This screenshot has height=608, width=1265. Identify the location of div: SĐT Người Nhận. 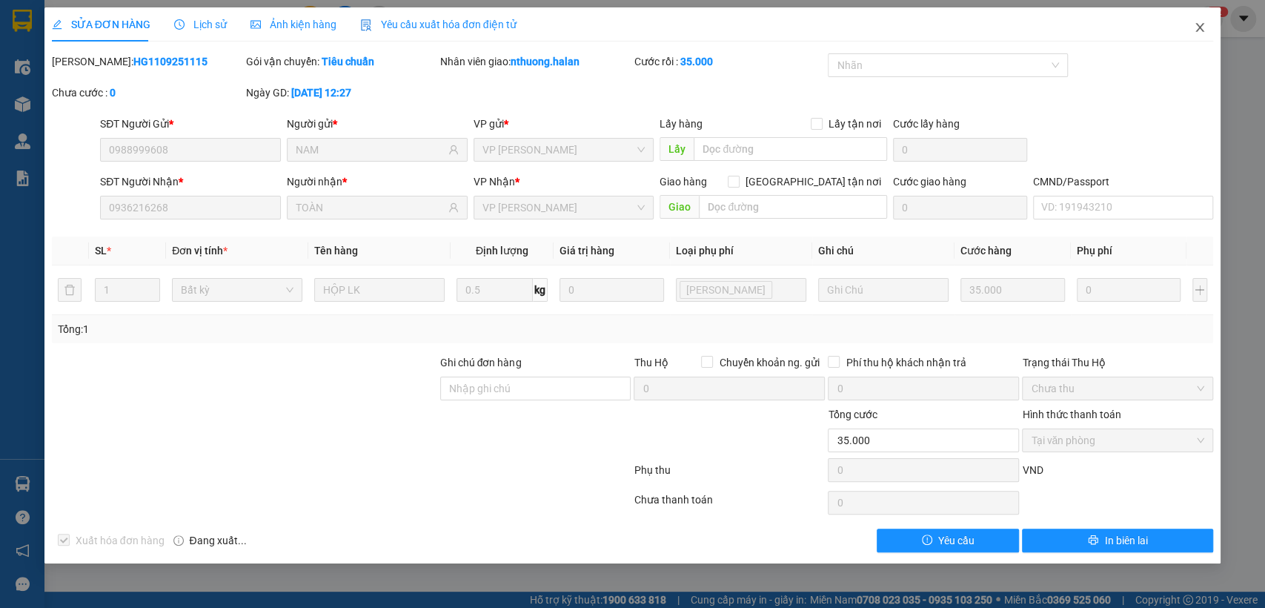
(190, 182).